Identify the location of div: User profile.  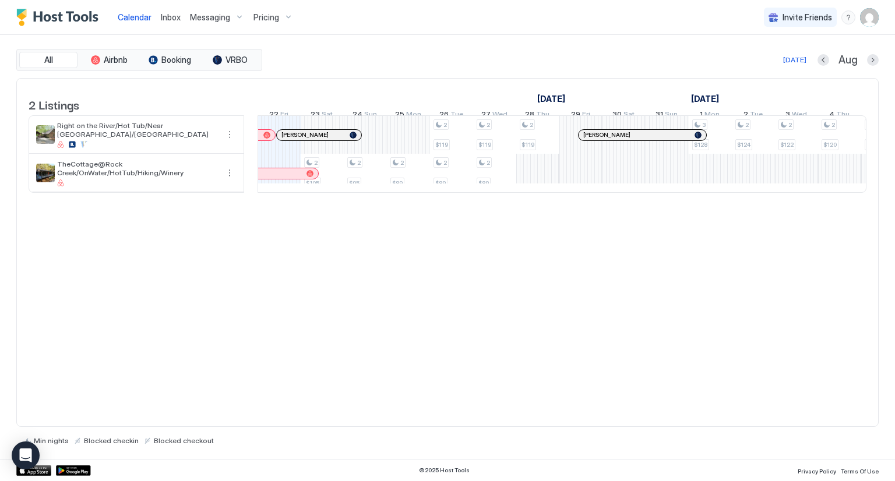
(869, 17).